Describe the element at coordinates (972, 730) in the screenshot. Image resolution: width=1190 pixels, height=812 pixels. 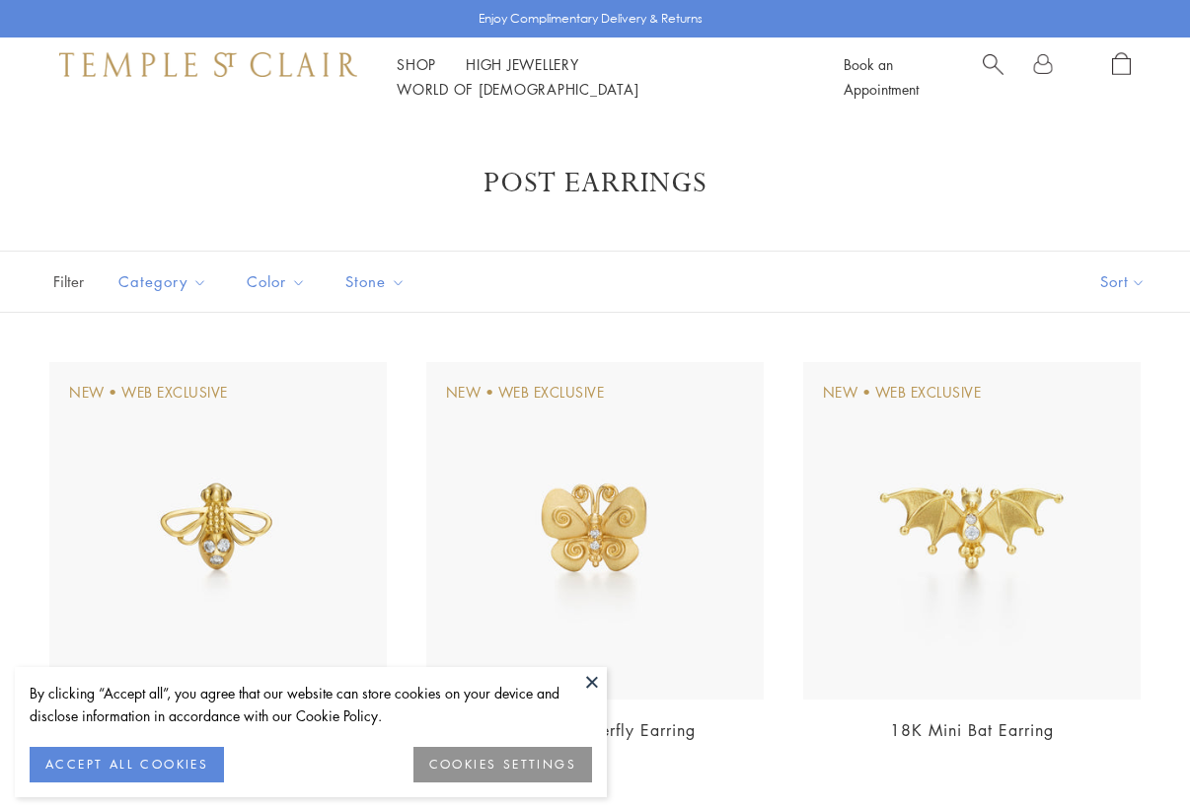
I see `a: 18K Mini Bat Earring` at that location.